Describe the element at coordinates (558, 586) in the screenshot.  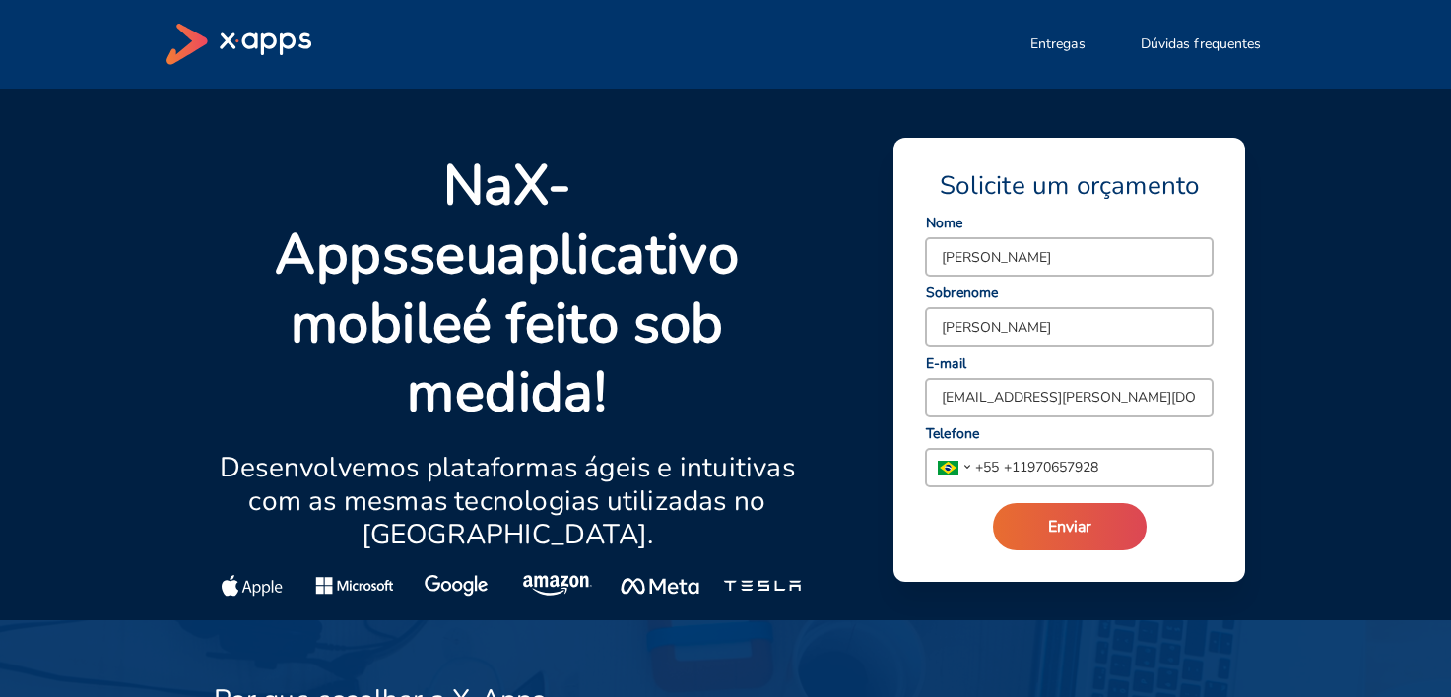
I see `img: Amazon` at that location.